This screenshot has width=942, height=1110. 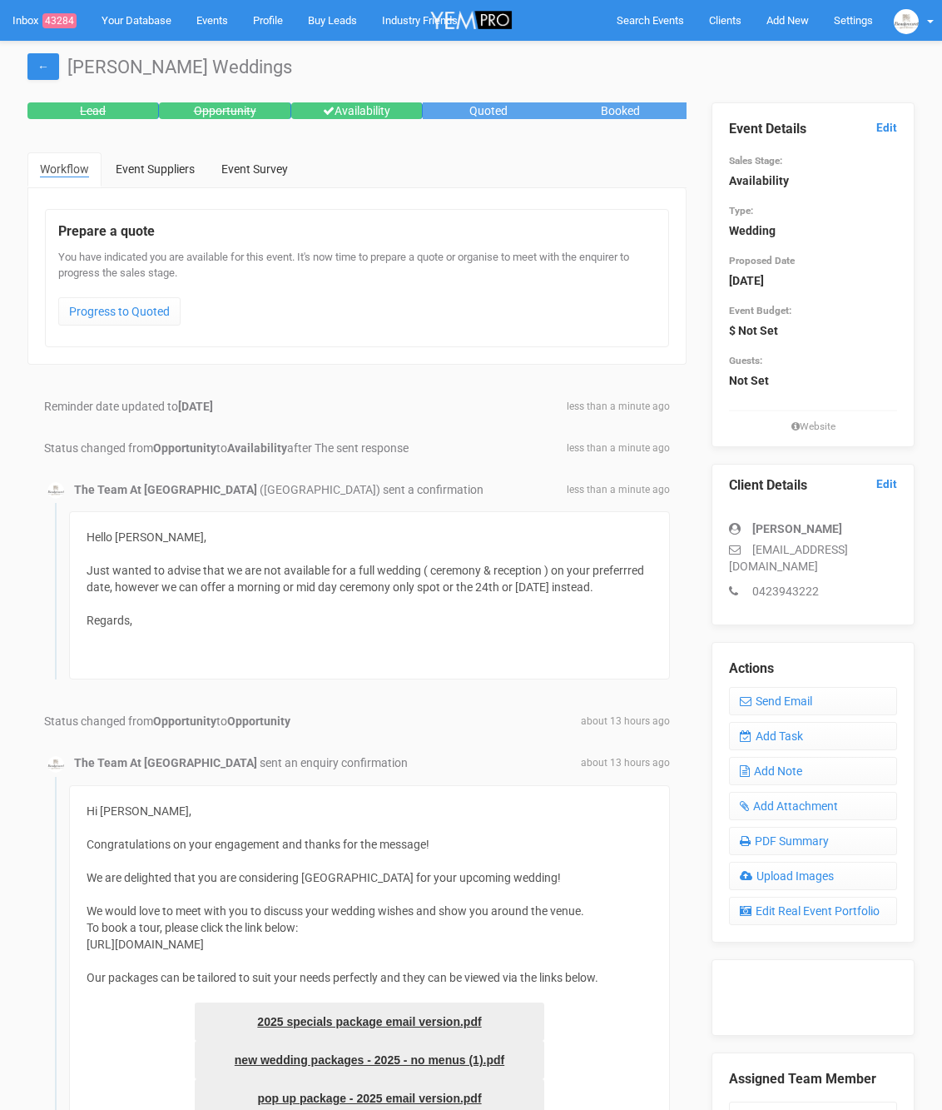 What do you see at coordinates (813, 701) in the screenshot?
I see `a: Send Email` at bounding box center [813, 701].